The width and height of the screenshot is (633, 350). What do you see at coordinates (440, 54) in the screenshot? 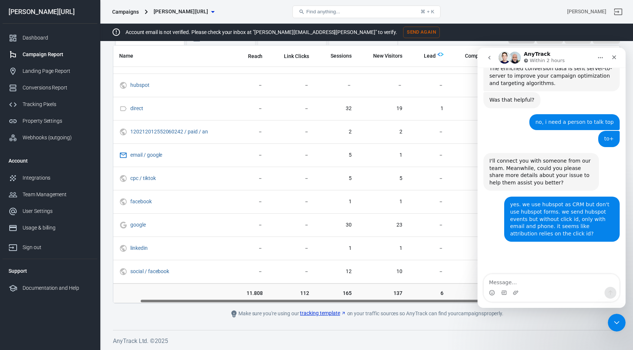
I see `img: Logo` at bounding box center [440, 54].